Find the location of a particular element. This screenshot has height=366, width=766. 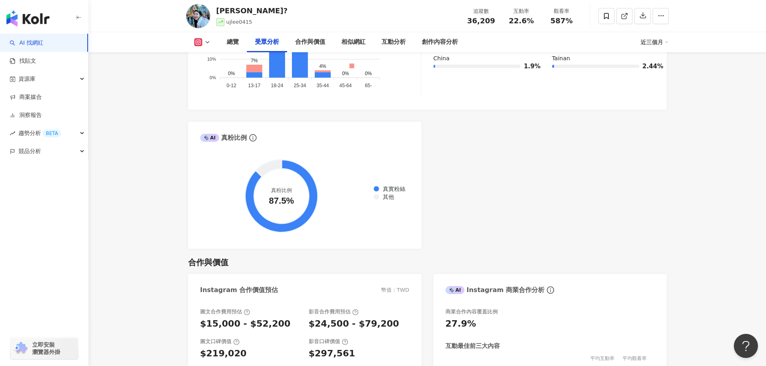

img: KOL Avatar is located at coordinates (198, 16).